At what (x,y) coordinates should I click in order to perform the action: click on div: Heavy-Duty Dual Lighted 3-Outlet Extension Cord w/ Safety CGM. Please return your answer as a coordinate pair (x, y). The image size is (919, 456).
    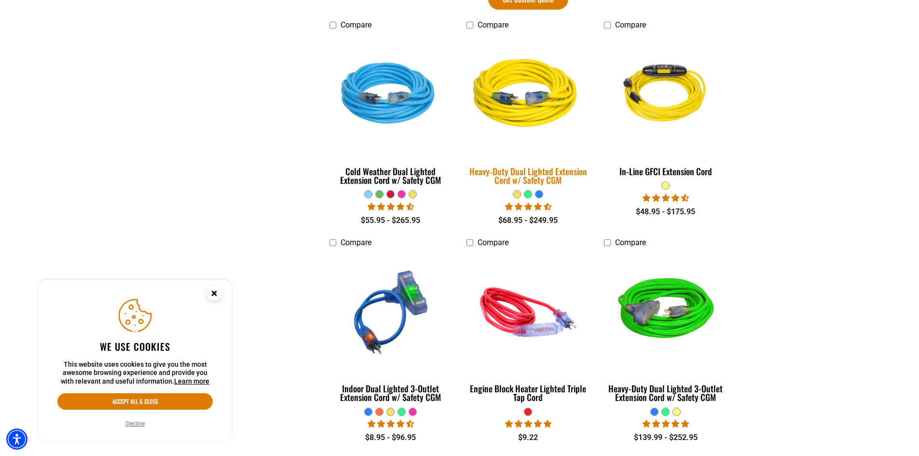
    Looking at the image, I should click on (665, 393).